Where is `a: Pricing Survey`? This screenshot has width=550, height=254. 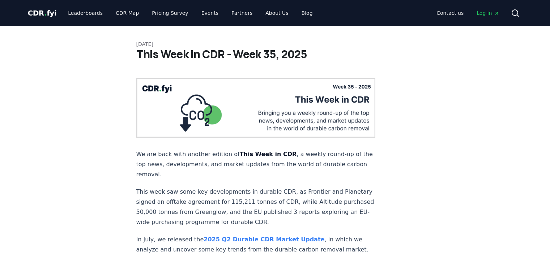
a: Pricing Survey is located at coordinates (170, 13).